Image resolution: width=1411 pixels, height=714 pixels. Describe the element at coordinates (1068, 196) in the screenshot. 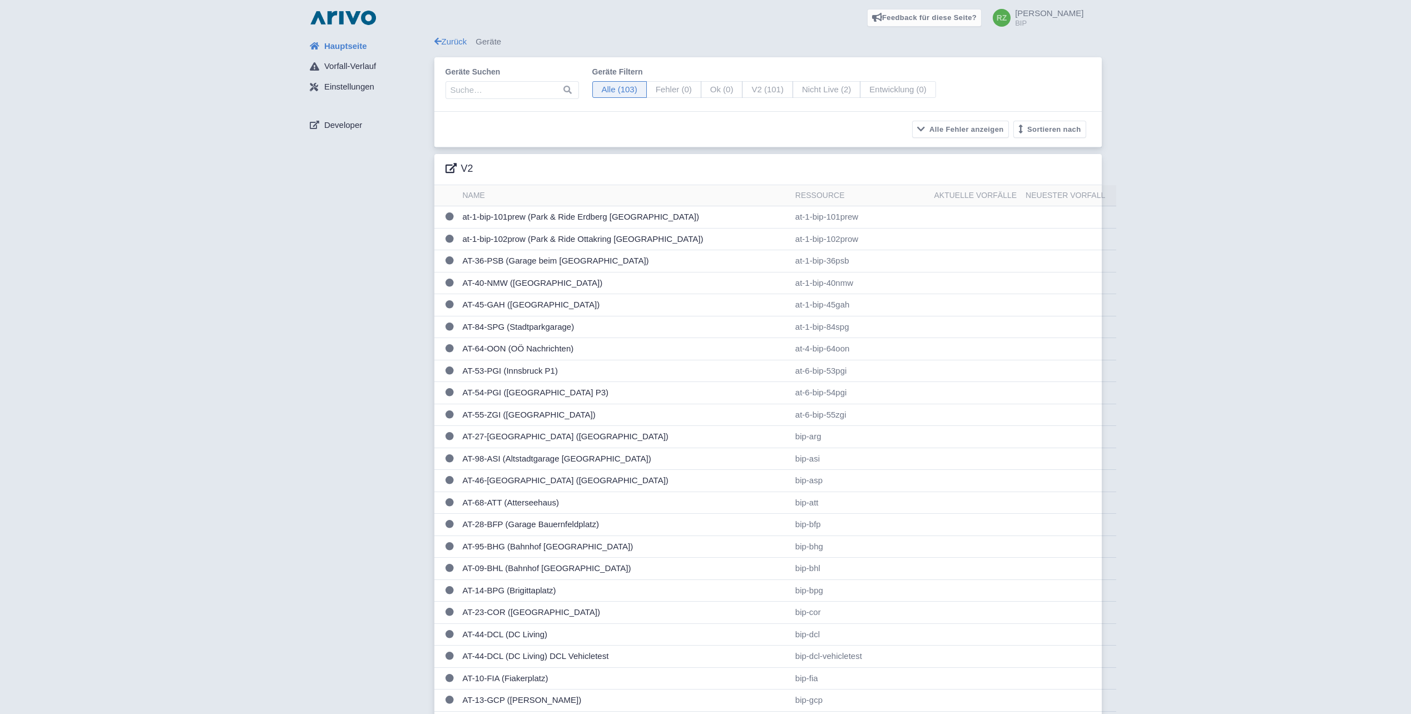

I see `th: Neuester Vorfall` at that location.